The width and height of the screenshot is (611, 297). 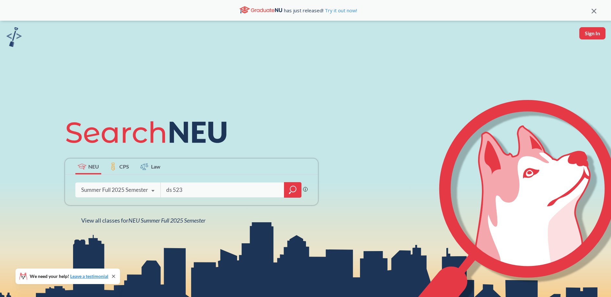 I want to click on svg: magnifying glass, so click(x=293, y=190).